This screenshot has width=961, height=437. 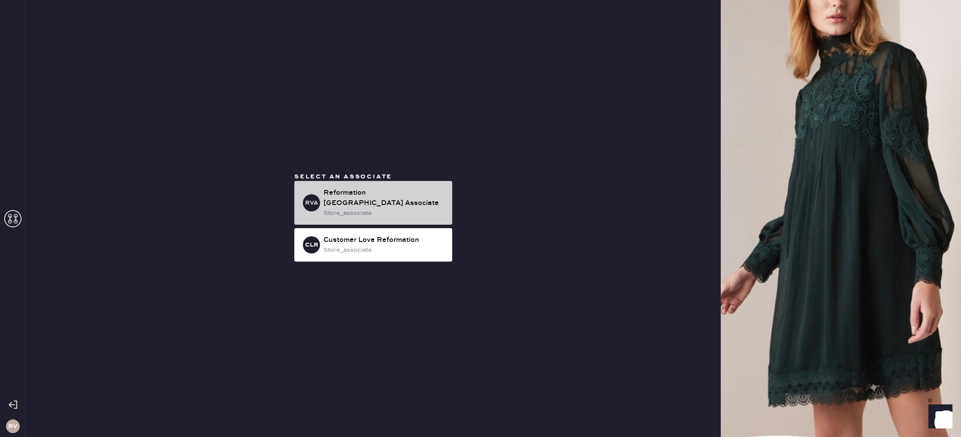 I want to click on span: Select an associate, so click(x=343, y=177).